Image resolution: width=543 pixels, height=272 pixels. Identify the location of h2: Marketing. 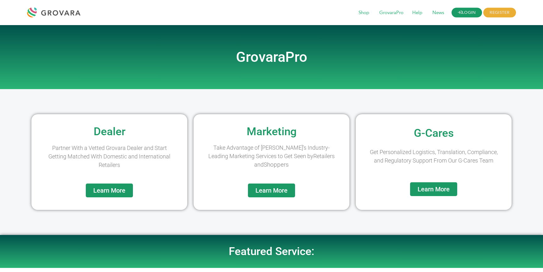
(271, 132).